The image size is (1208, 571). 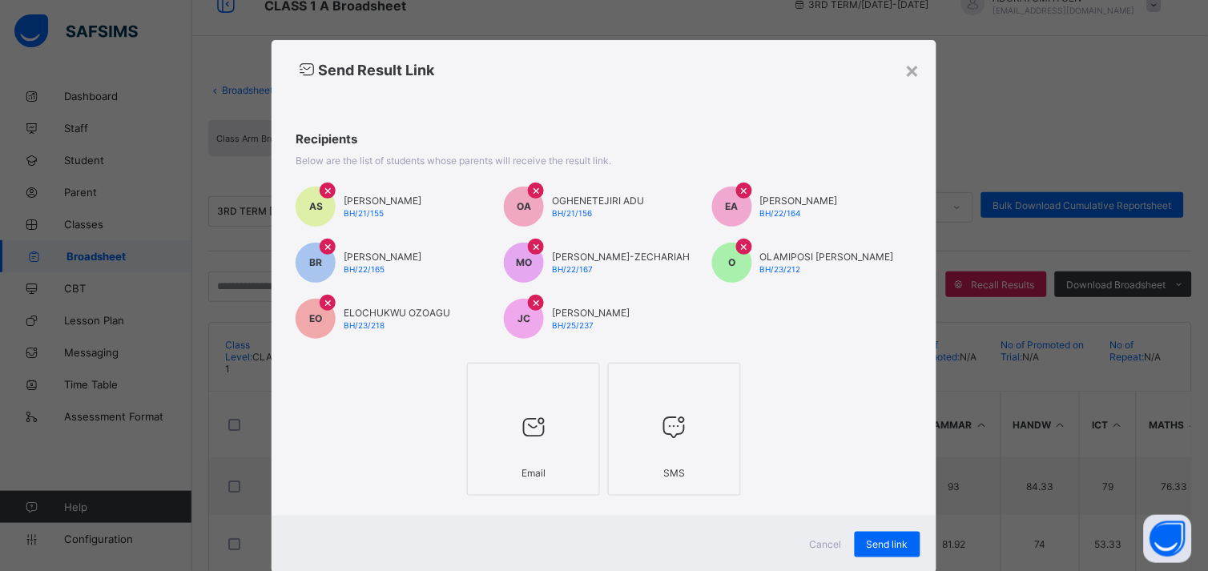 I want to click on span: BH/21/156, so click(x=572, y=213).